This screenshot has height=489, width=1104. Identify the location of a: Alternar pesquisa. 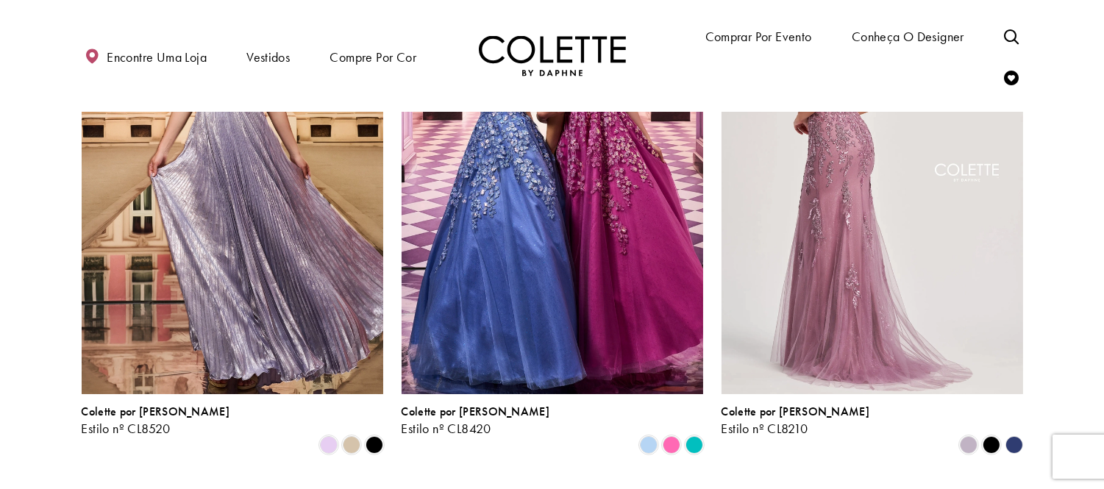
(1011, 35).